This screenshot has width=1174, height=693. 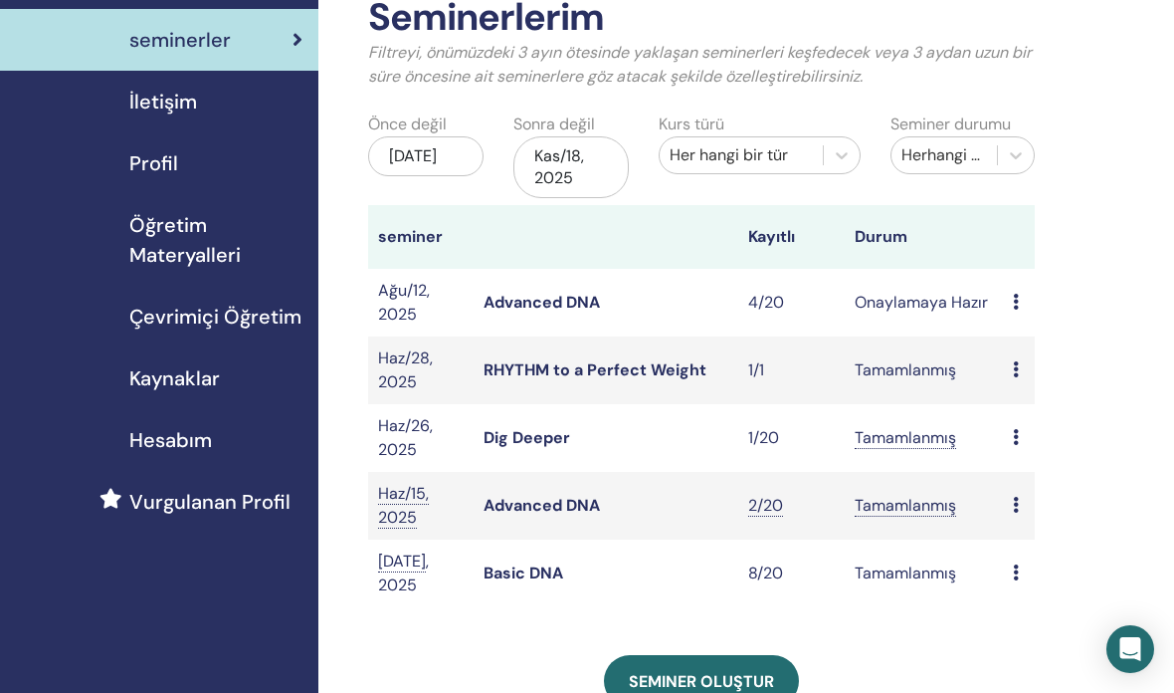 I want to click on th: Durum, so click(x=925, y=237).